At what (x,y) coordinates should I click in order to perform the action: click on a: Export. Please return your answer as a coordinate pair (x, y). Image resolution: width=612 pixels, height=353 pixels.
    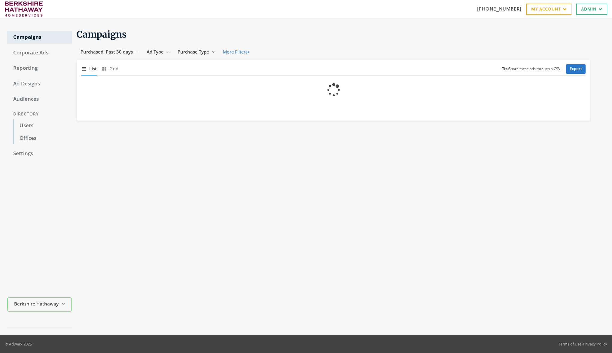
    Looking at the image, I should click on (576, 69).